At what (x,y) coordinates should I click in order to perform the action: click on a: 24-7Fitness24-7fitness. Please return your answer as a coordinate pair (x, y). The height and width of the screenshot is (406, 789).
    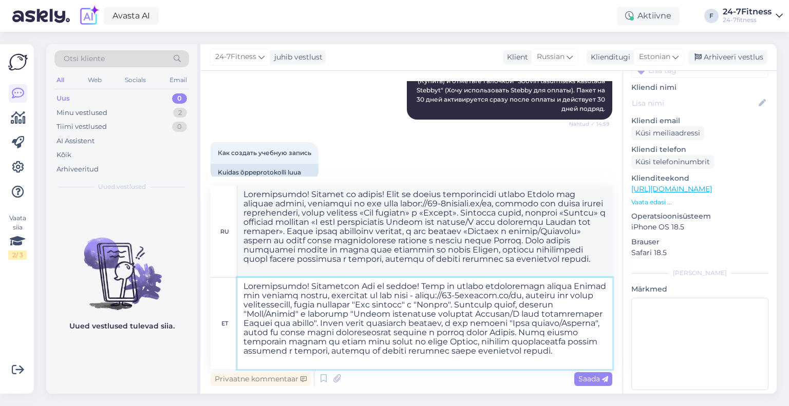
    Looking at the image, I should click on (753, 16).